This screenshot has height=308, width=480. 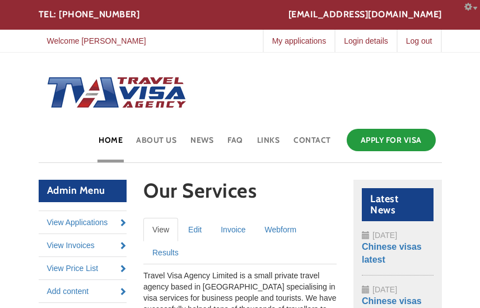 I want to click on a: Contact, so click(x=312, y=144).